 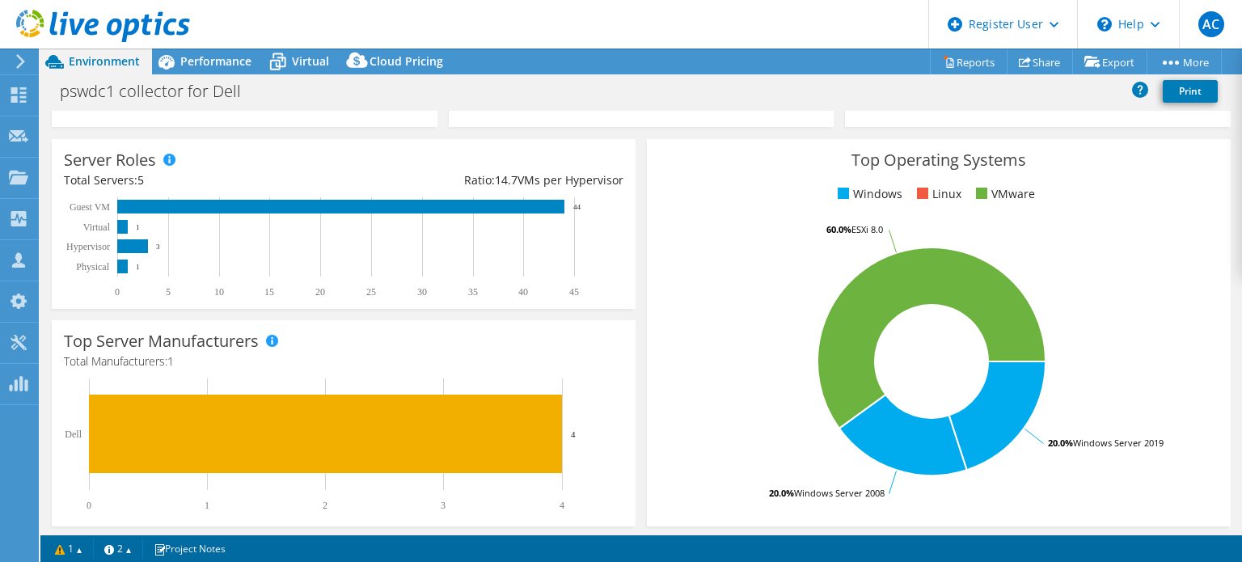 I want to click on h3: Top Operating Systems, so click(x=939, y=160).